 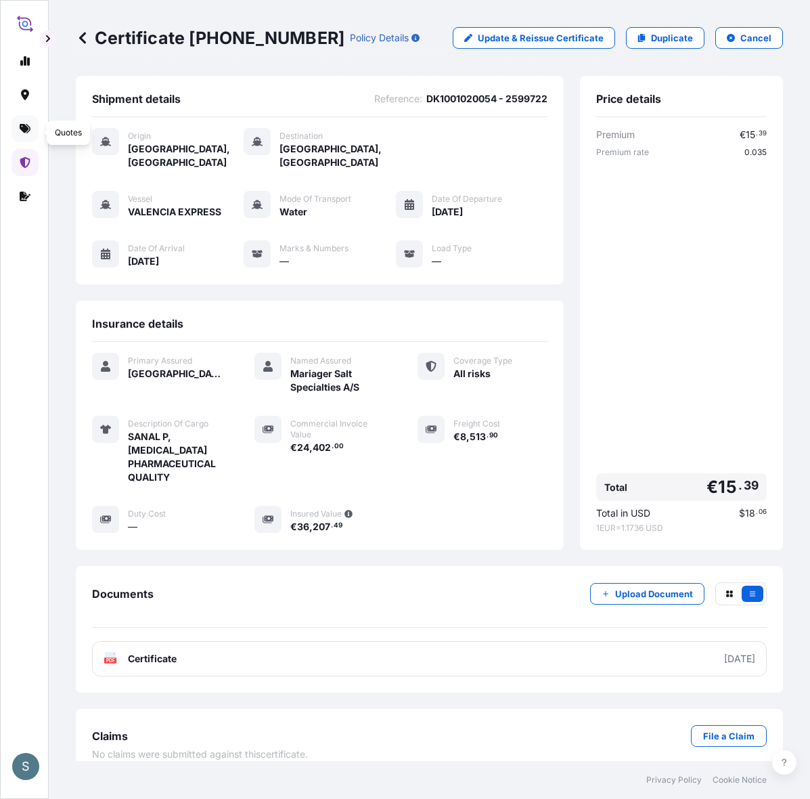 I want to click on a: Cookie Notice, so click(x=740, y=780).